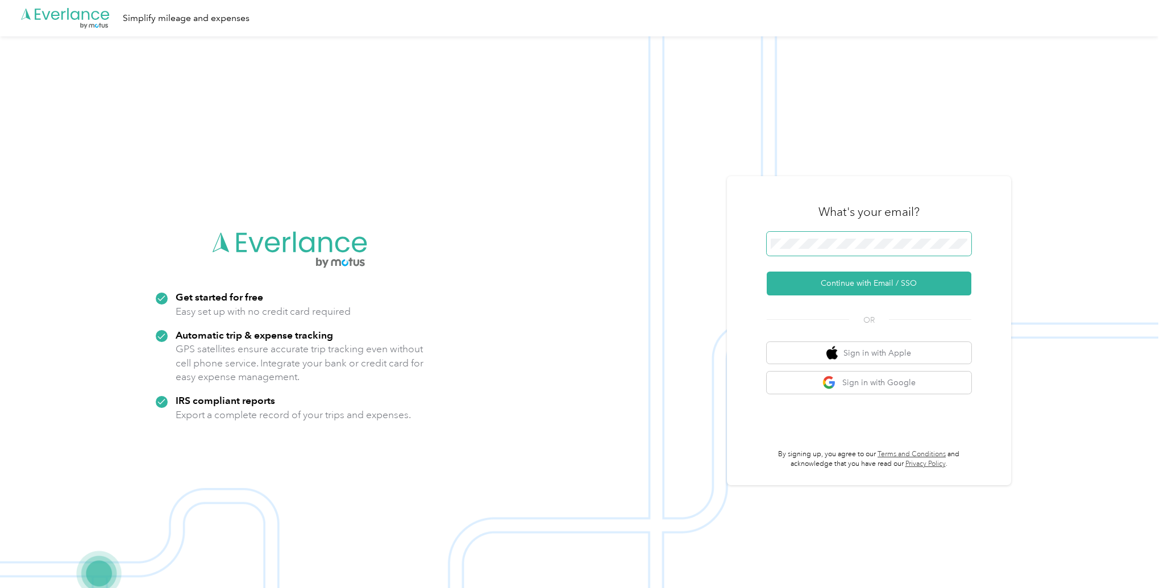 This screenshot has width=1164, height=588. What do you see at coordinates (832, 353) in the screenshot?
I see `img: apple logo` at bounding box center [832, 353].